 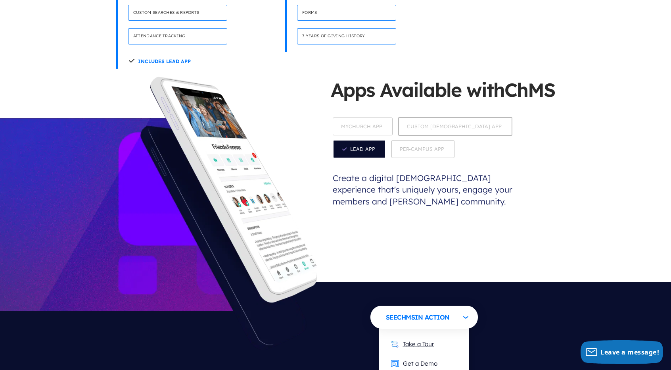 I want to click on a: Take a Tour, so click(x=412, y=343).